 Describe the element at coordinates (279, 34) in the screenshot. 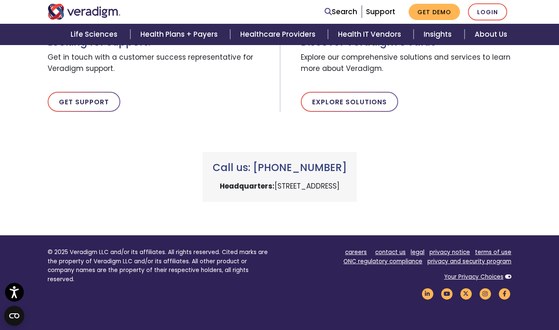

I see `a: Healthcare Providers` at that location.